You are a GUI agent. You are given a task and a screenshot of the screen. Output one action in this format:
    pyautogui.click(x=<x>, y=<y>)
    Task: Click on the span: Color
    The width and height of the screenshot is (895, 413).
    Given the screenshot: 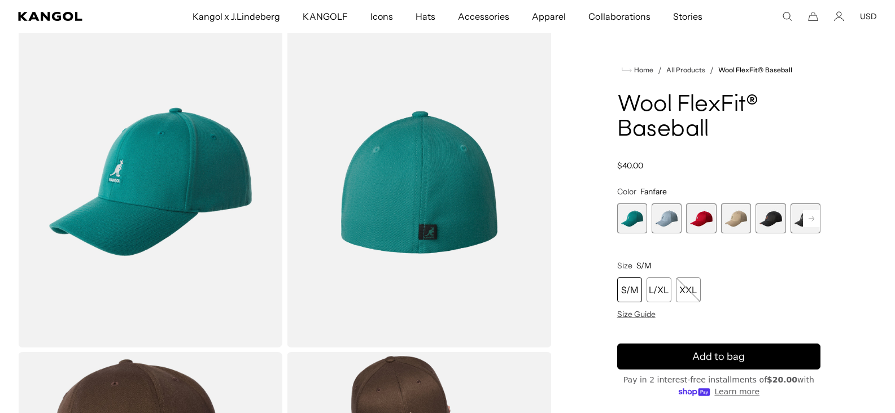 What is the action you would take?
    pyautogui.click(x=627, y=191)
    